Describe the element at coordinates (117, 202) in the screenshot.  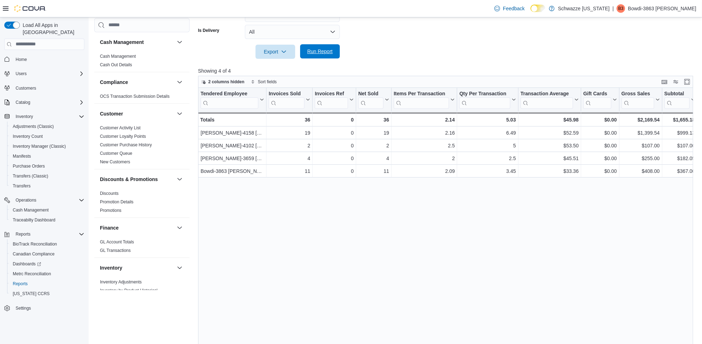
I see `span: Promotion Details` at that location.